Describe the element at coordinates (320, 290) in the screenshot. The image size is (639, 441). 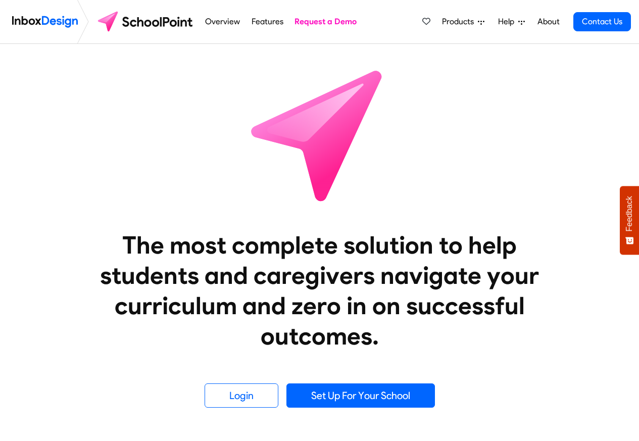
I see `heading: The most complete solution to help students and caregivers navigate your curriculum and zero in o...` at that location.